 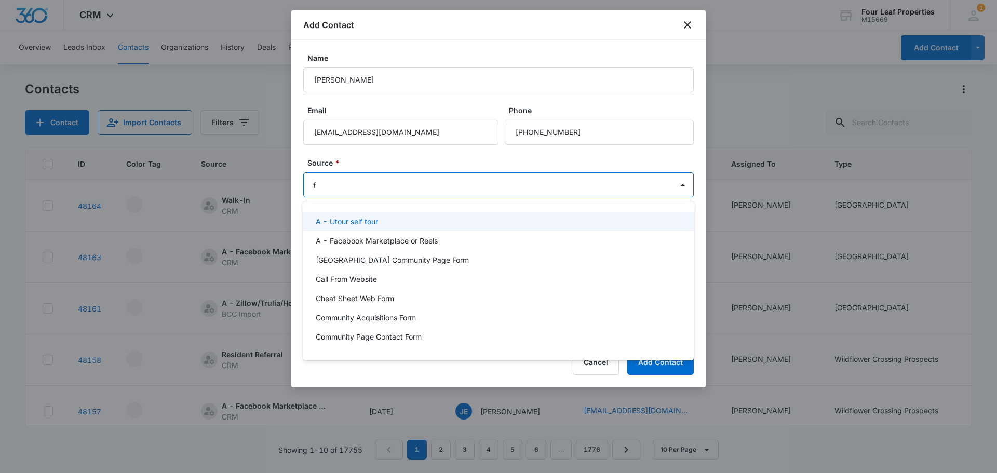 What do you see at coordinates (346, 279) in the screenshot?
I see `p: Call From Website` at bounding box center [346, 279].